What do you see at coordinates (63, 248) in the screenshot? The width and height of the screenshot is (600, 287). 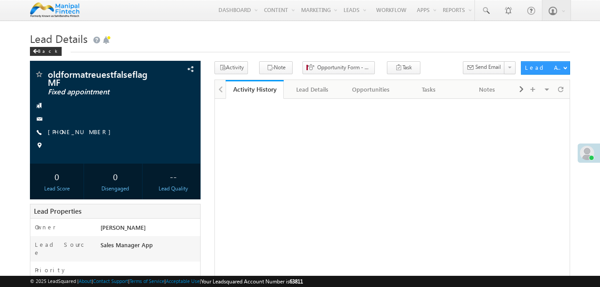 I see `label: Lead Source` at bounding box center [63, 248].